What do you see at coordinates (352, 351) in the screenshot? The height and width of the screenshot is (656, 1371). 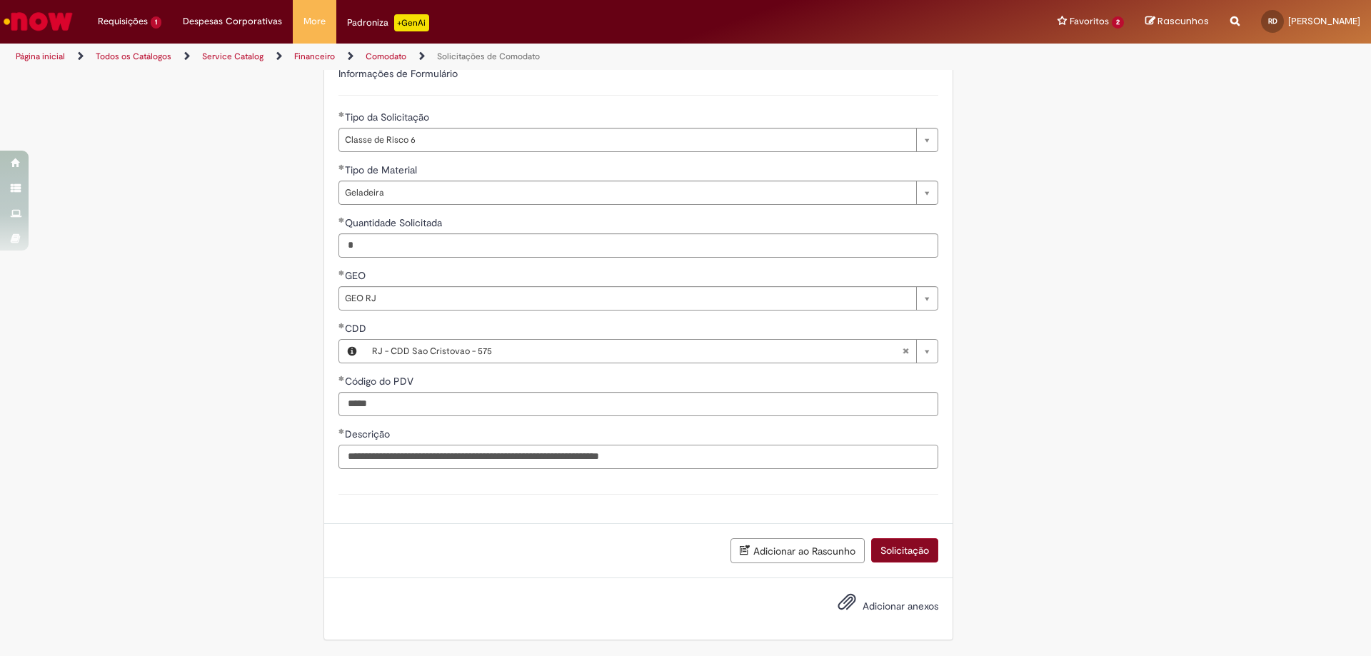 I see `button: CDD, Visualizar este registro RJ - CDD Sao Cristovao - 575` at bounding box center [352, 351].